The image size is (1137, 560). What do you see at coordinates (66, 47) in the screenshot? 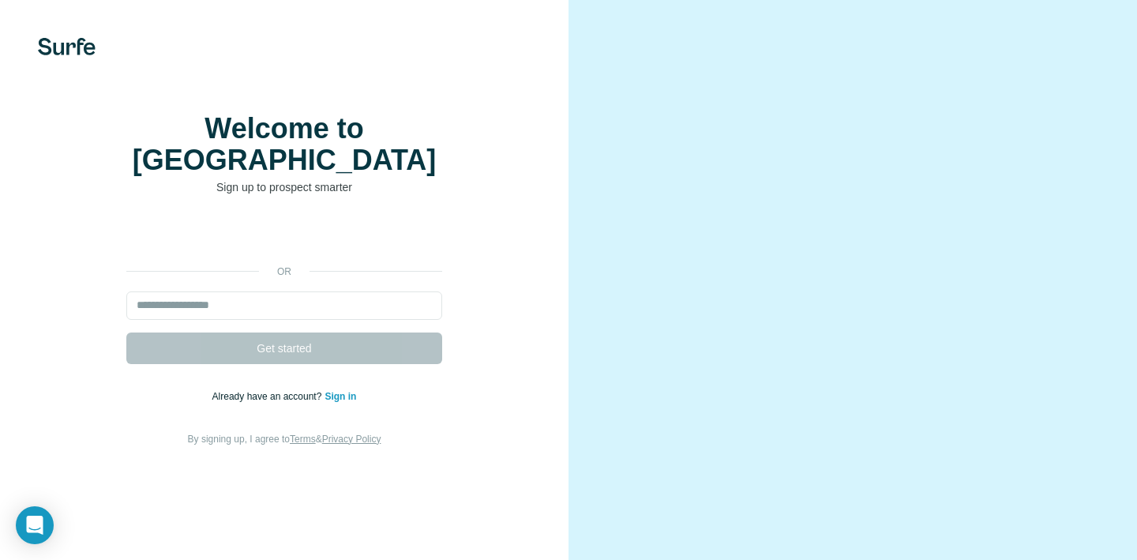
I see `img: Surfe's logo` at bounding box center [66, 47].